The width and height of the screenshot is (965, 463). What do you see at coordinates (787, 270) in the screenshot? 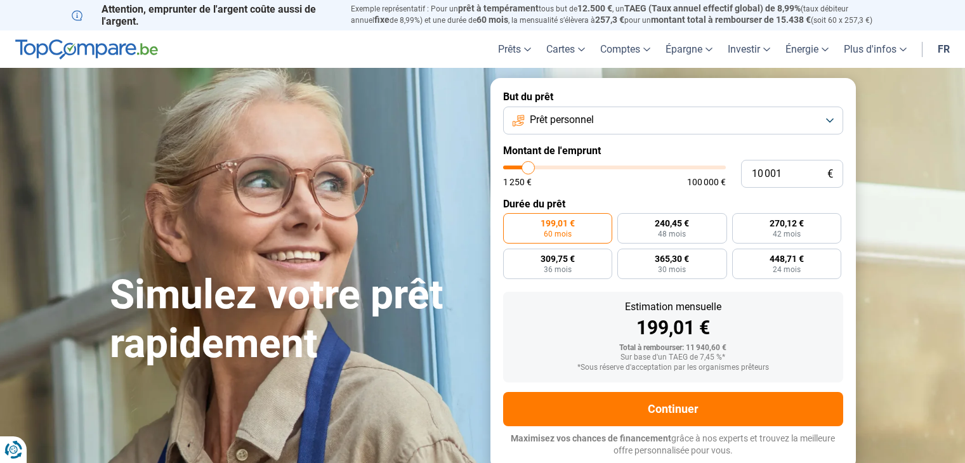
I see `span: 24 mois` at bounding box center [787, 270].